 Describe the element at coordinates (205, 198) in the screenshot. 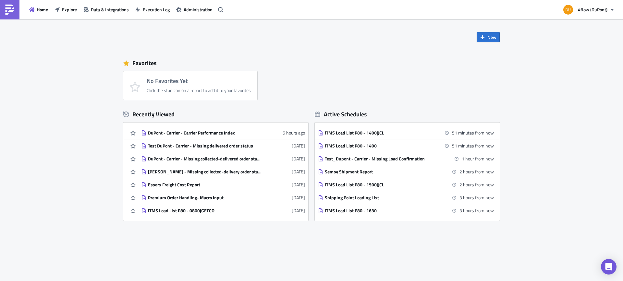

I see `div: Premium Order Handling- Macro Input` at that location.